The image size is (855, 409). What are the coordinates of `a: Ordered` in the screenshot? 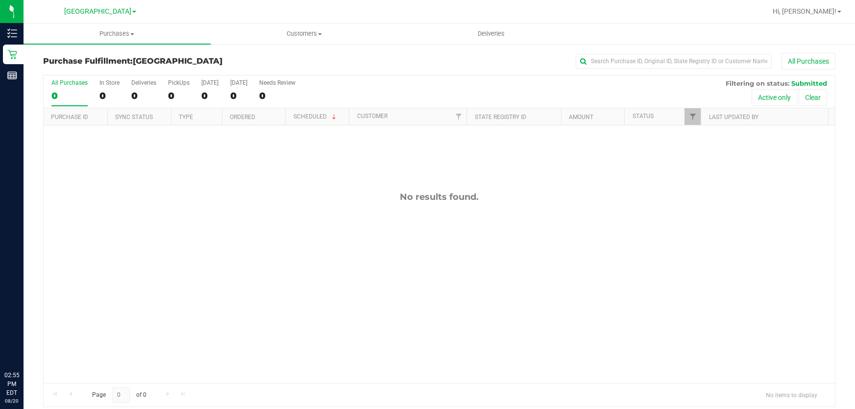 It's located at (242, 117).